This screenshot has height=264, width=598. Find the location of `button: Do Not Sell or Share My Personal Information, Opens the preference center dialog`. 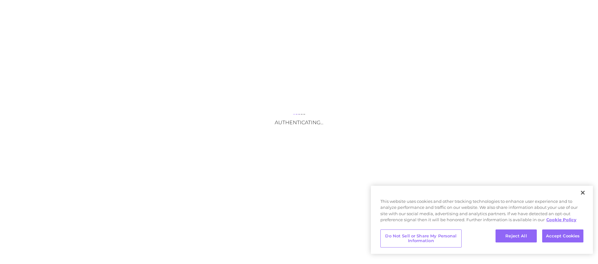

button: Do Not Sell or Share My Personal Information, Opens the preference center dialog is located at coordinates (421, 239).